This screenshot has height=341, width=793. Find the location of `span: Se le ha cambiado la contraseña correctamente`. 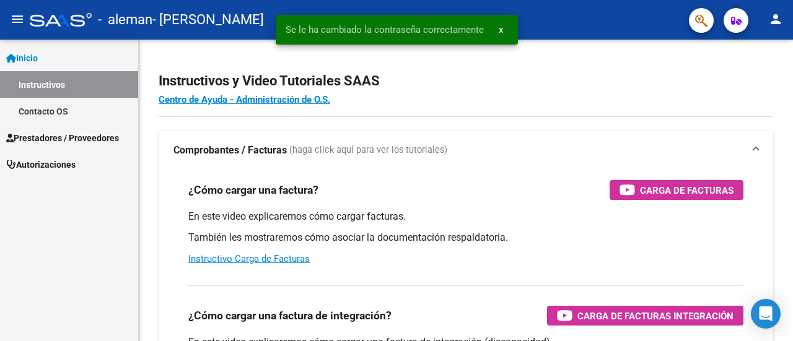

span: Se le ha cambiado la contraseña correctamente is located at coordinates (385, 30).